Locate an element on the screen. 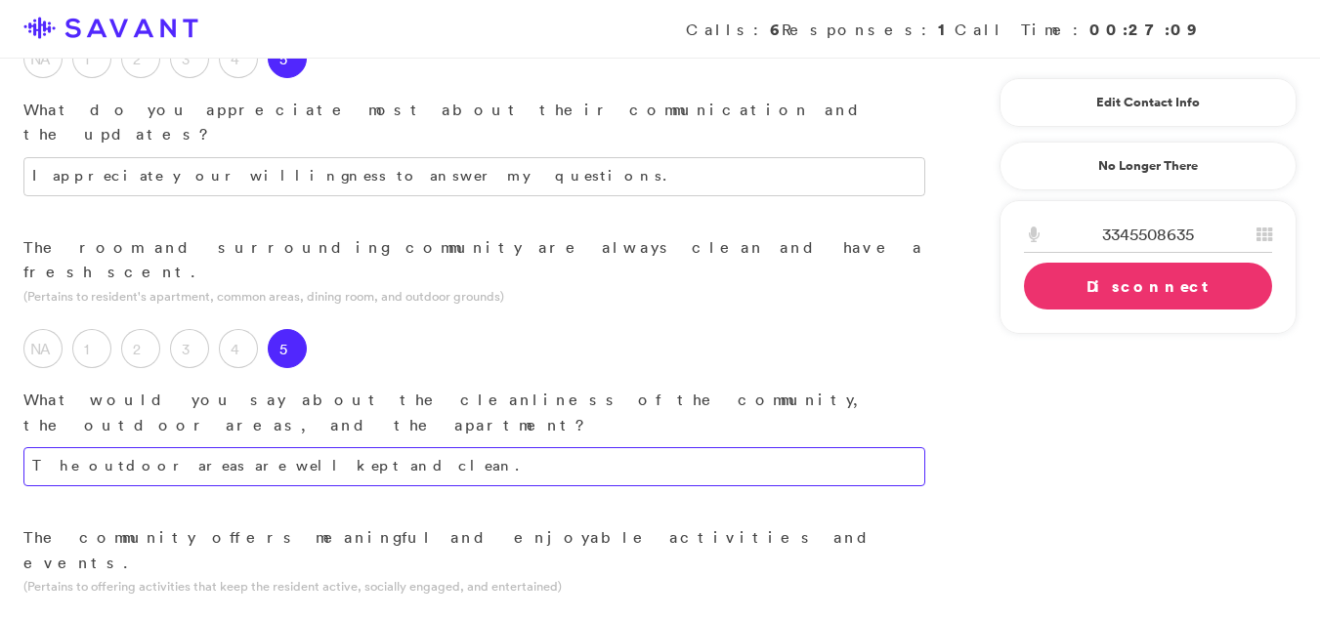 The height and width of the screenshot is (618, 1320). a: Disconnect is located at coordinates (1148, 286).